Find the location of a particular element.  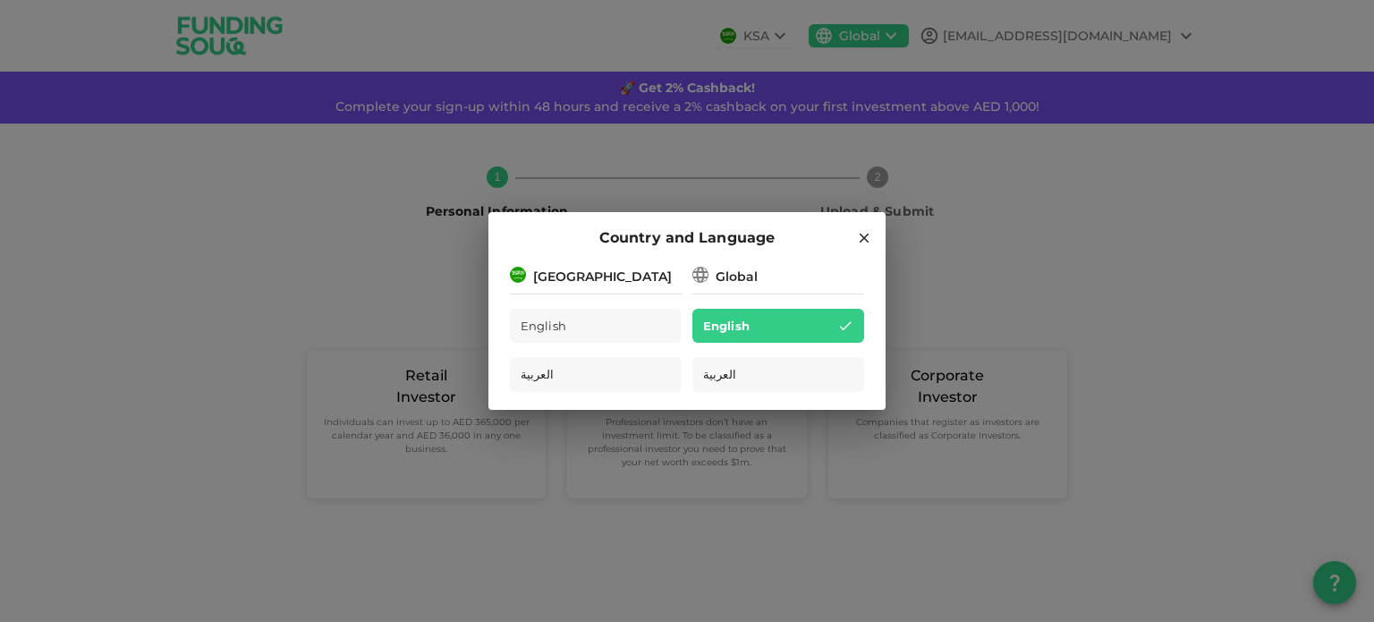

img: flag-sa.b9a346574cdc8950dd34b50780441f57.svg is located at coordinates (518, 275).